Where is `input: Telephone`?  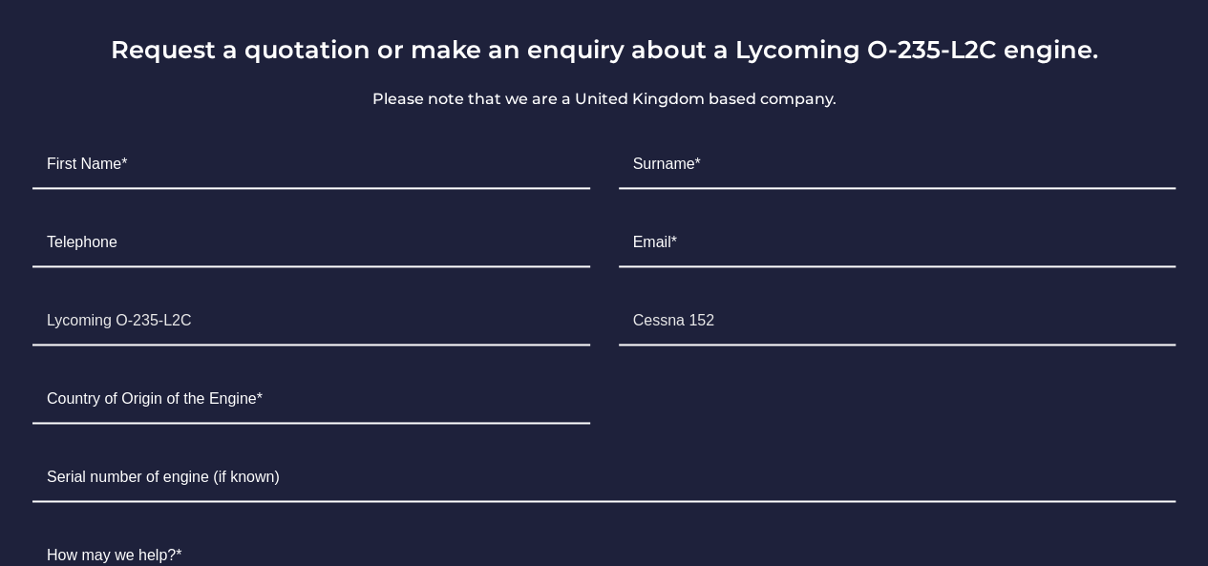
input: Telephone is located at coordinates (311, 244).